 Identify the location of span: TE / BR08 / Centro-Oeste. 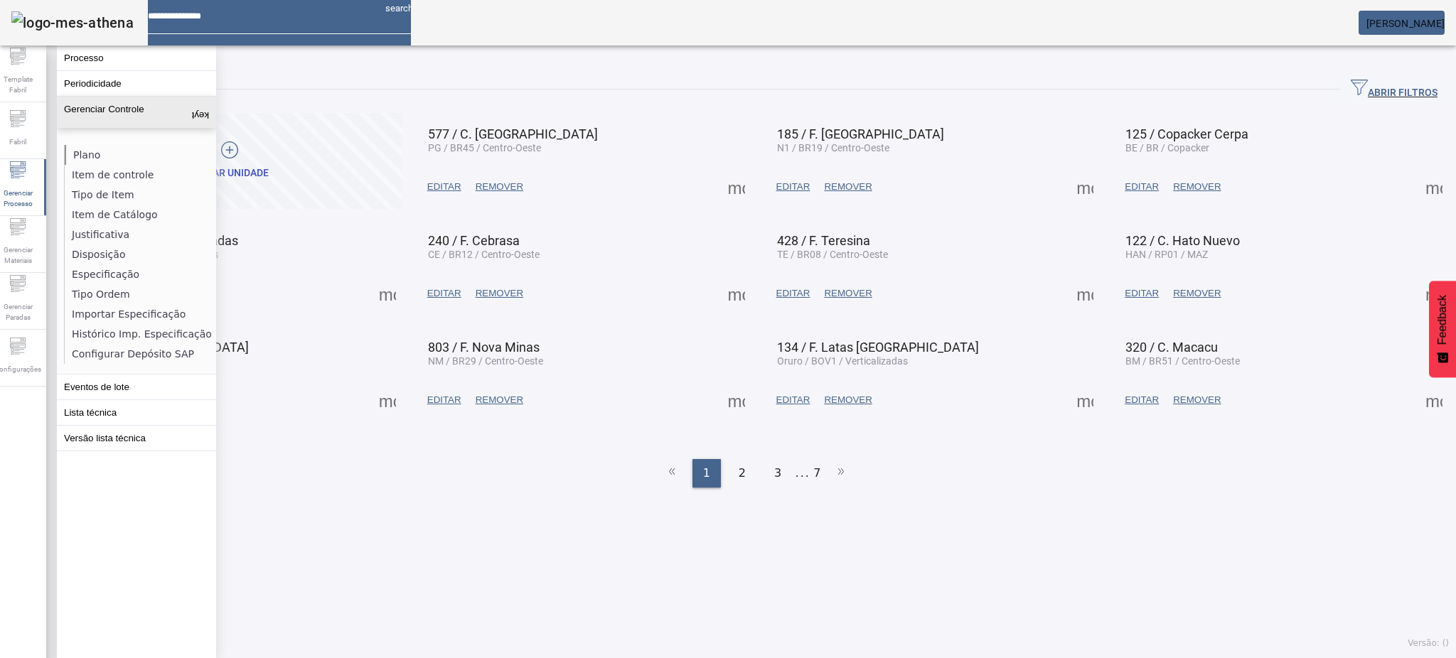
(833, 255).